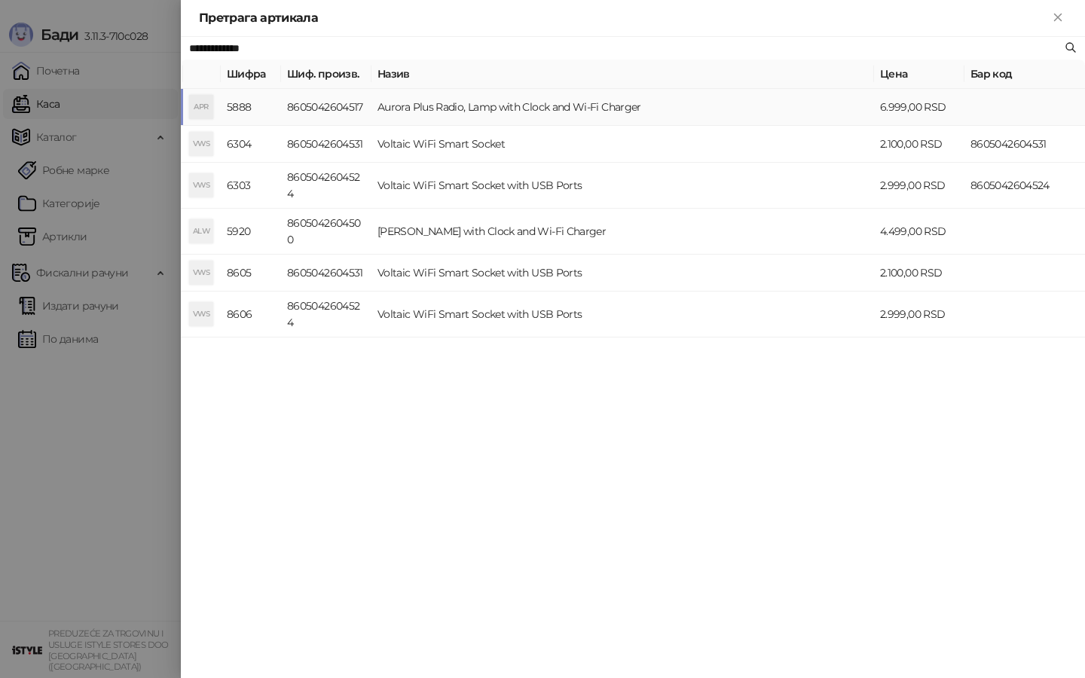 Image resolution: width=1085 pixels, height=678 pixels. What do you see at coordinates (251, 185) in the screenshot?
I see `td: 6303` at bounding box center [251, 185].